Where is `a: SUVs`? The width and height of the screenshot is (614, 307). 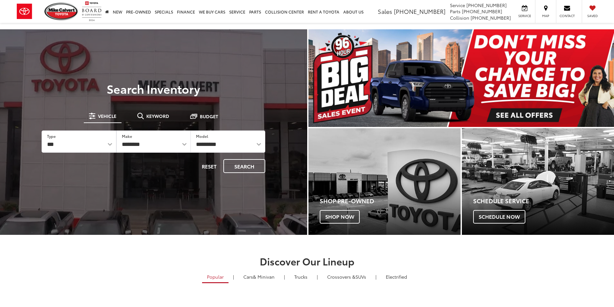
a: SUVs is located at coordinates (347, 277).